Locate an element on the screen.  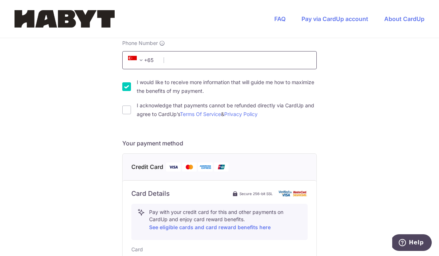
span: Phone Number is located at coordinates (140, 43).